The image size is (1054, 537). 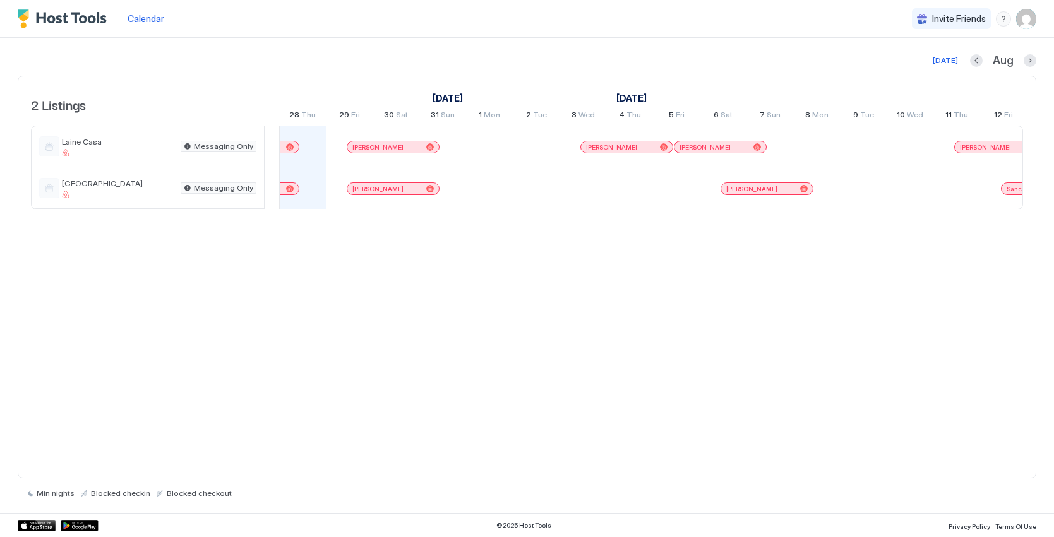 I want to click on a: September 9, 2025, so click(x=863, y=116).